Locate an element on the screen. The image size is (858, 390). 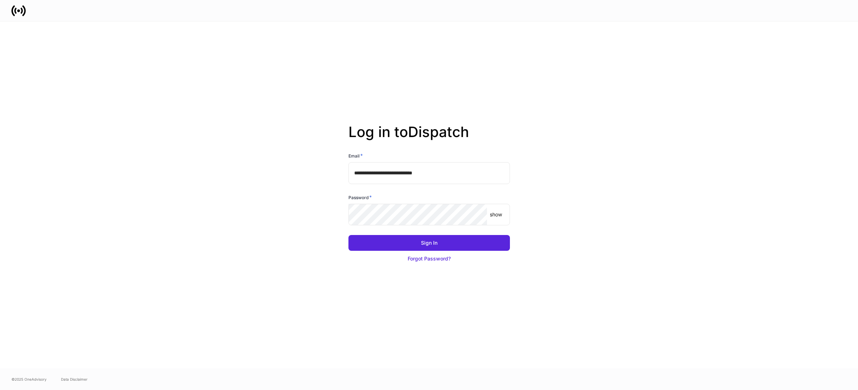
p: show is located at coordinates (496, 215).